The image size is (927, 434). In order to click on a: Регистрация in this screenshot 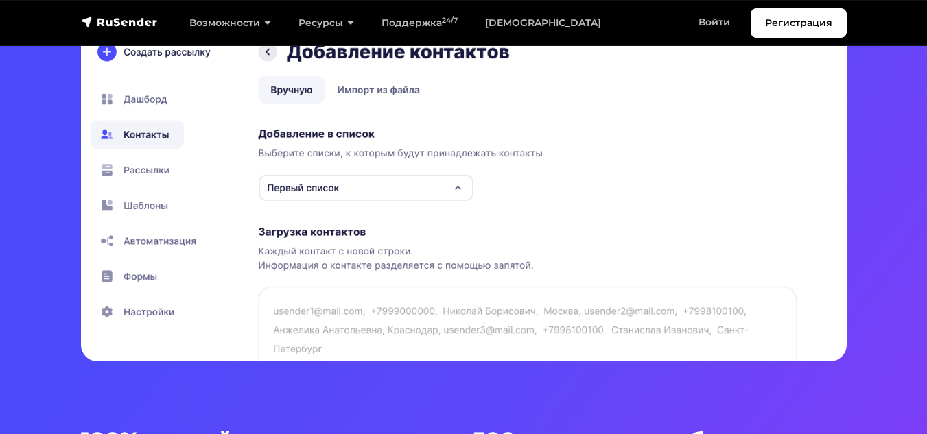, I will do `click(799, 23)`.